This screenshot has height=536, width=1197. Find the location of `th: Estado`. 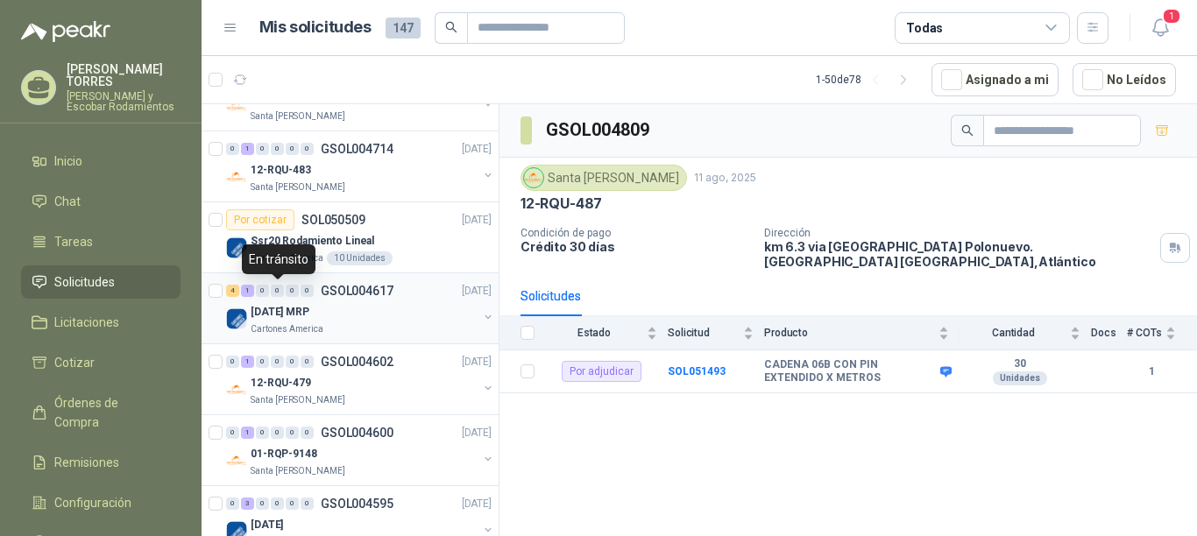

th: Estado is located at coordinates (607, 333).